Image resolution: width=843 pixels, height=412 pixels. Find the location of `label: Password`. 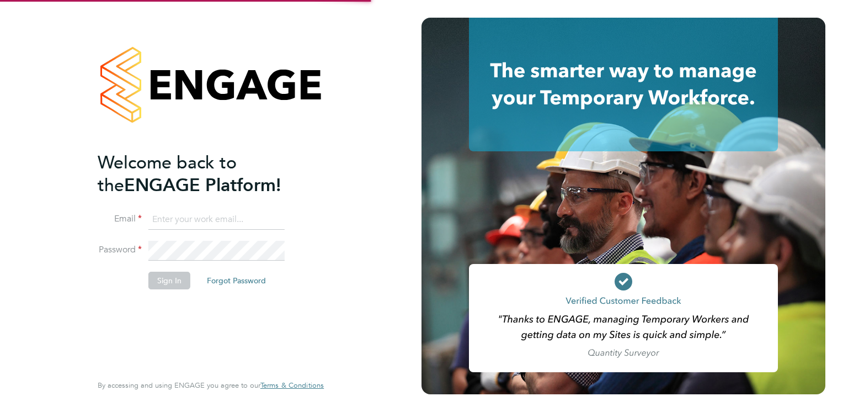

label: Password is located at coordinates (120, 249).